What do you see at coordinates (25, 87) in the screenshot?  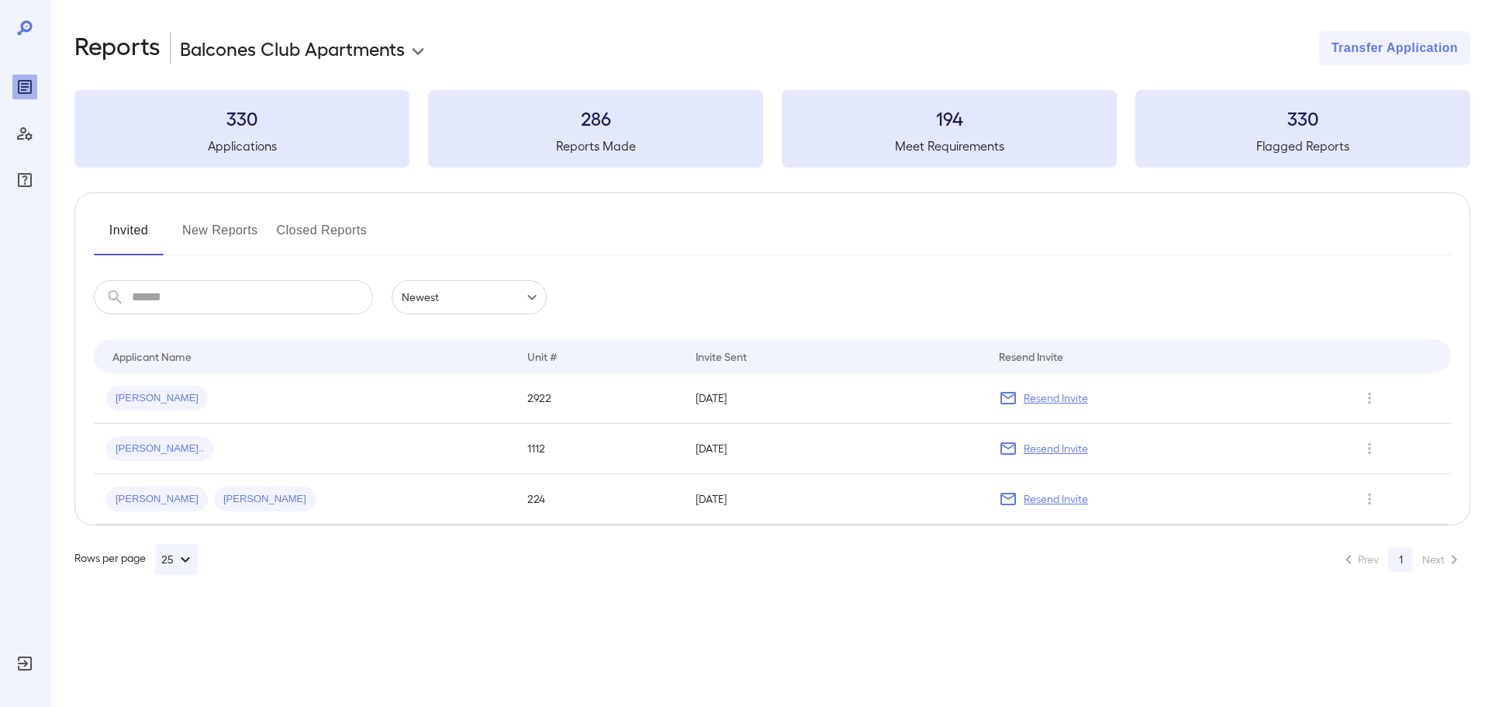 I see `div: Reports` at bounding box center [25, 87].